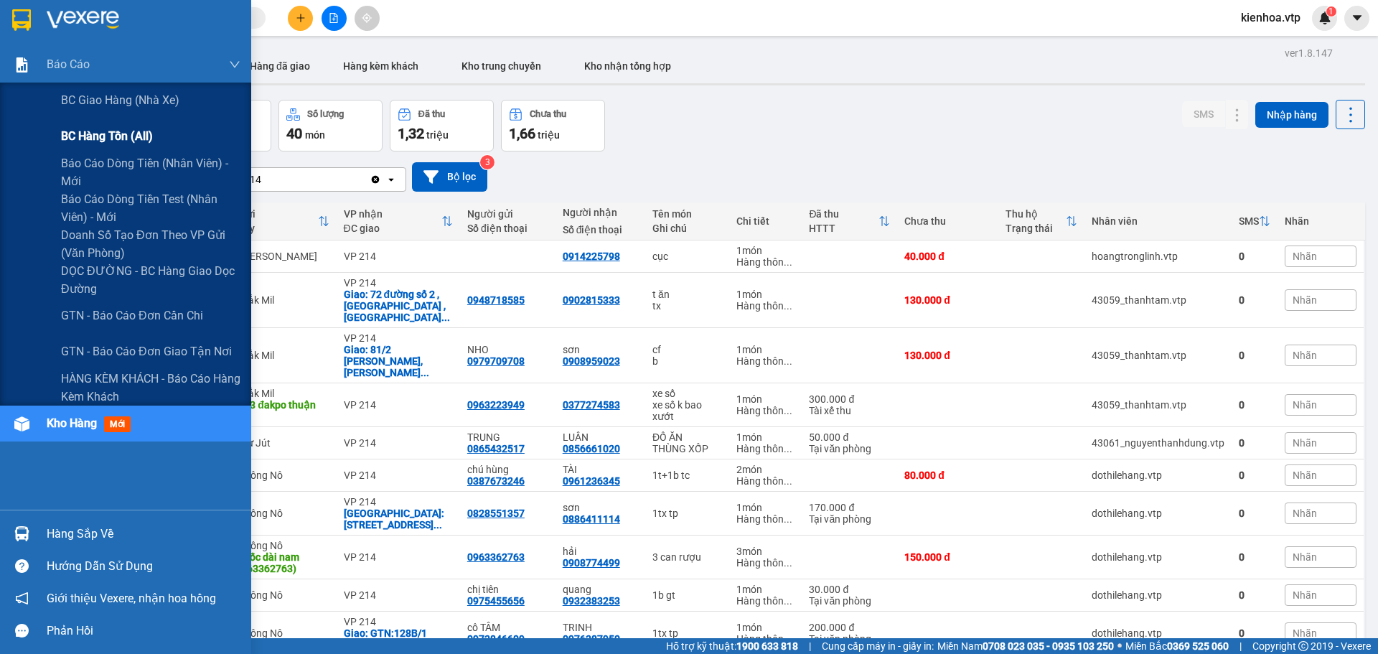  I want to click on div: Phản hồi, so click(144, 631).